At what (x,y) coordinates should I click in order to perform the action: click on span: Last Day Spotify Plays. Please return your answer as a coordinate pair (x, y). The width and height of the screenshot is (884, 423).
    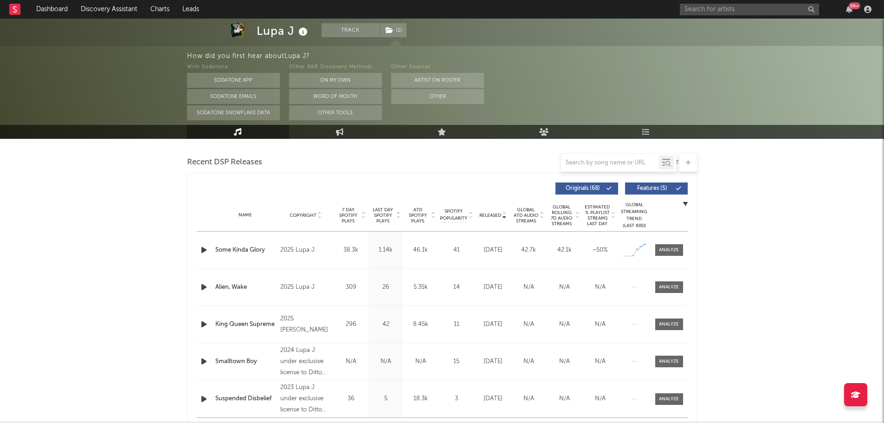
    Looking at the image, I should click on (383, 215).